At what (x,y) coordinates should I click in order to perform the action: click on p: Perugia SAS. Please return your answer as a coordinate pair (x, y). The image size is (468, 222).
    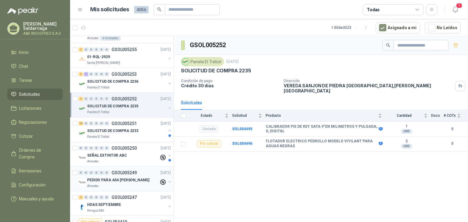
    Looking at the image, I should click on (95, 211).